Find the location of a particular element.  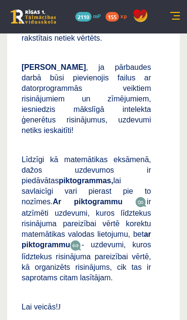

a: 155 xp is located at coordinates (118, 16).